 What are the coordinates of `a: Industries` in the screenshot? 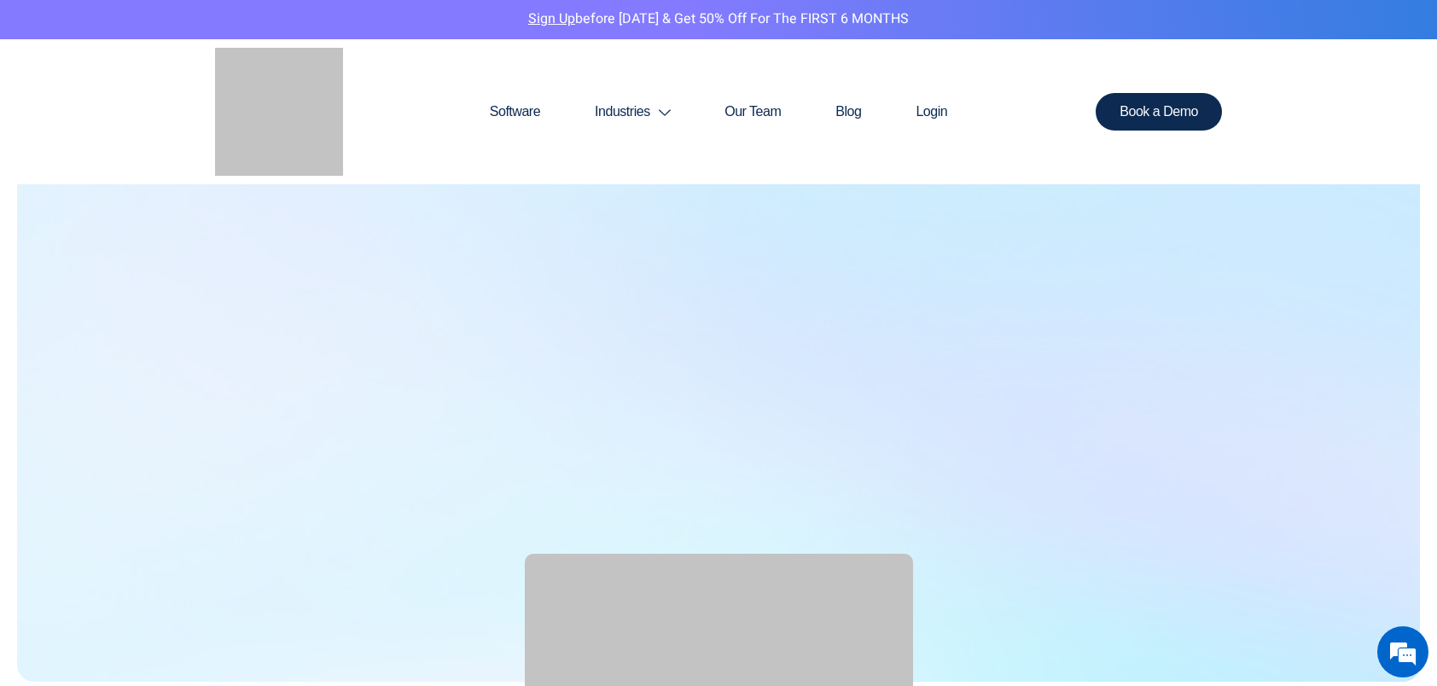 It's located at (632, 112).